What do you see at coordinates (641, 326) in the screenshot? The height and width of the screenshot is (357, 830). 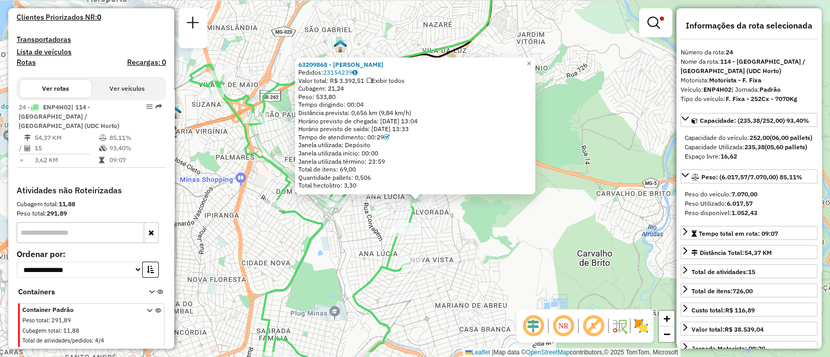 I see `img: Exibir/Ocultar setores` at bounding box center [641, 326].